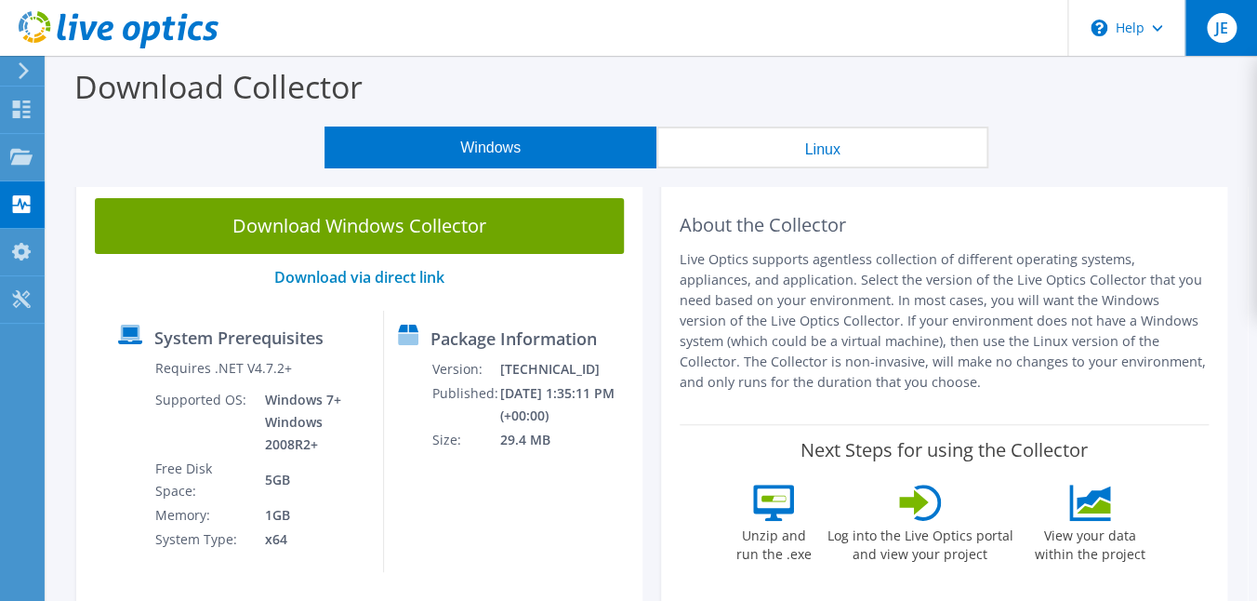 This screenshot has height=601, width=1257. Describe the element at coordinates (310, 480) in the screenshot. I see `td: 5GB` at that location.